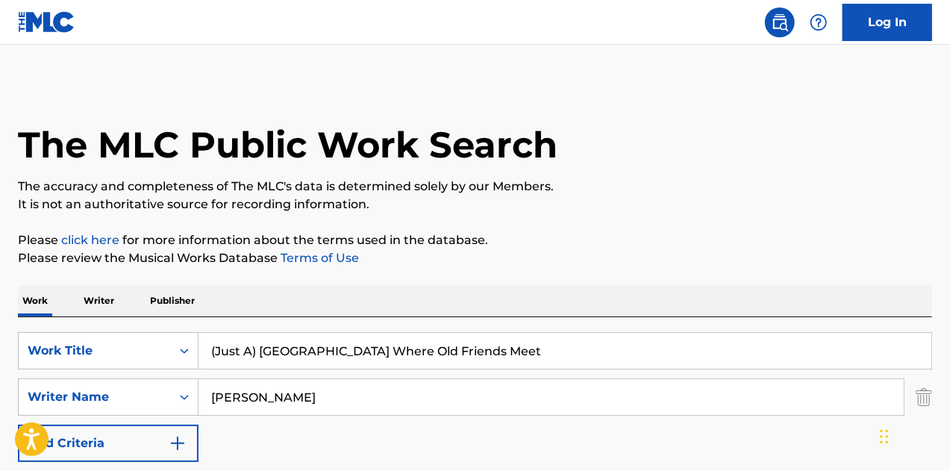  Describe the element at coordinates (819, 22) in the screenshot. I see `img: help` at that location.